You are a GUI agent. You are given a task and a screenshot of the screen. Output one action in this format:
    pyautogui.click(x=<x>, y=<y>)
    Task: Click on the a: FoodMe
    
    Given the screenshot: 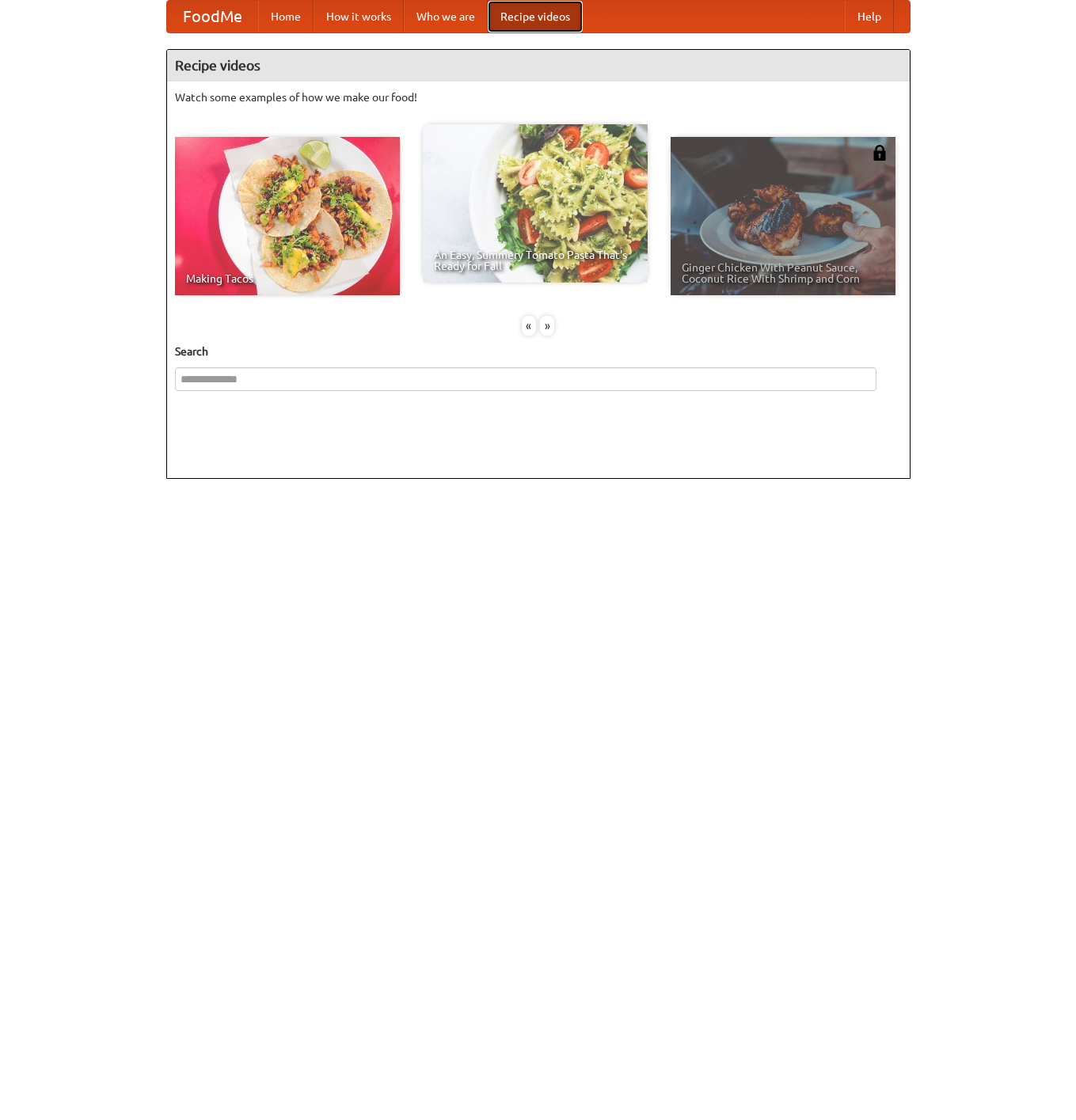 What is the action you would take?
    pyautogui.click(x=212, y=17)
    